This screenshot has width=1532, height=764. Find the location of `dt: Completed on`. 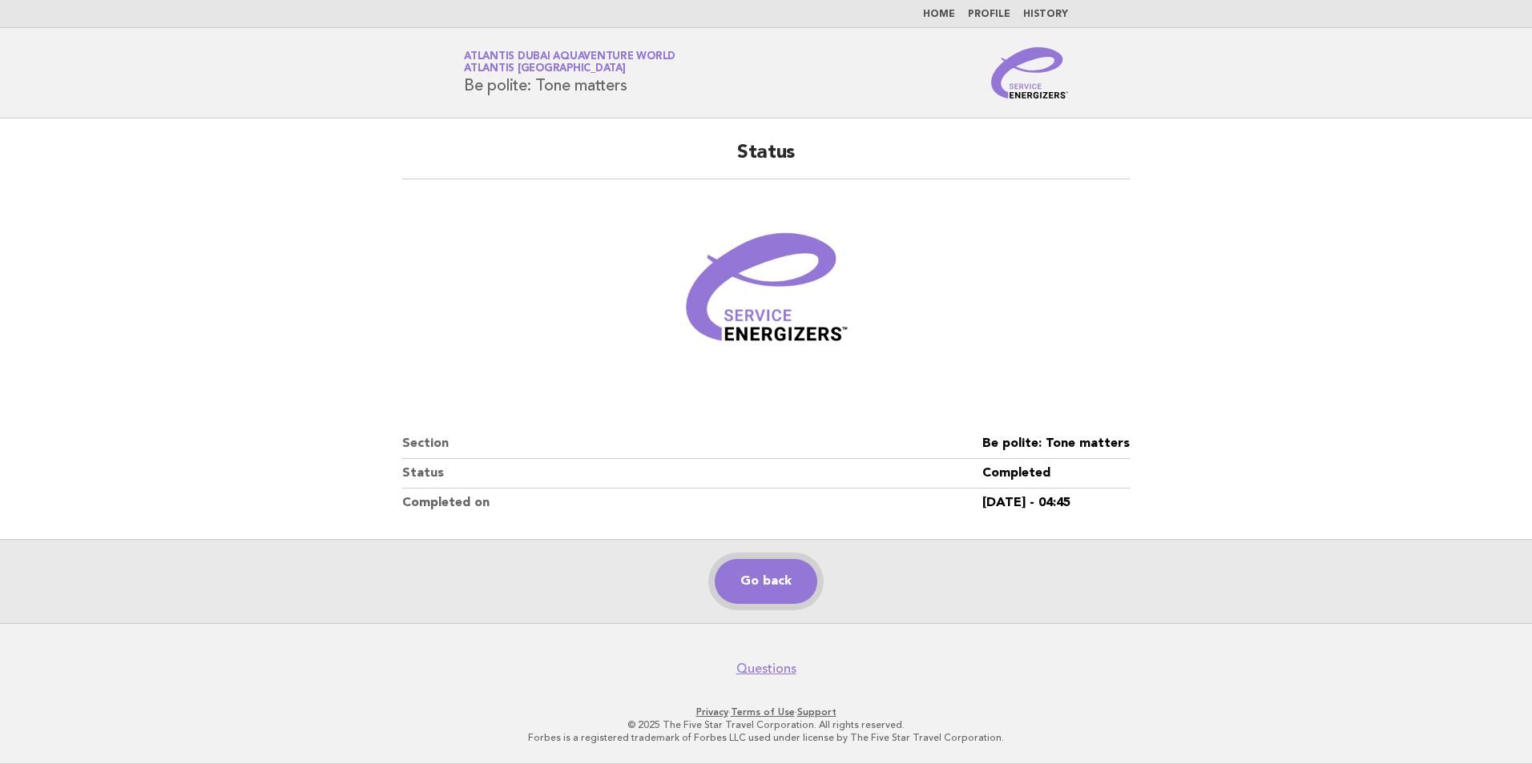

dt: Completed on is located at coordinates (692, 503).